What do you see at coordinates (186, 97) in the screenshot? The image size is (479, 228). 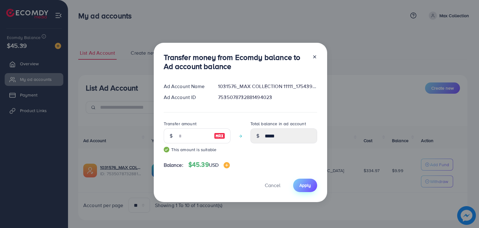 I see `div: Ad Account ID` at bounding box center [186, 97].